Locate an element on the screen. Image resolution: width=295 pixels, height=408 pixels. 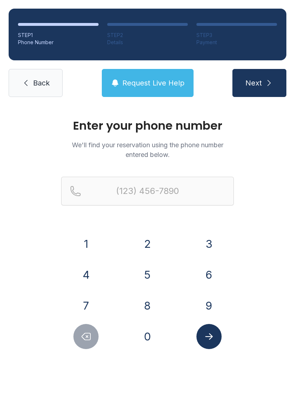
button: 0 is located at coordinates (147, 337).